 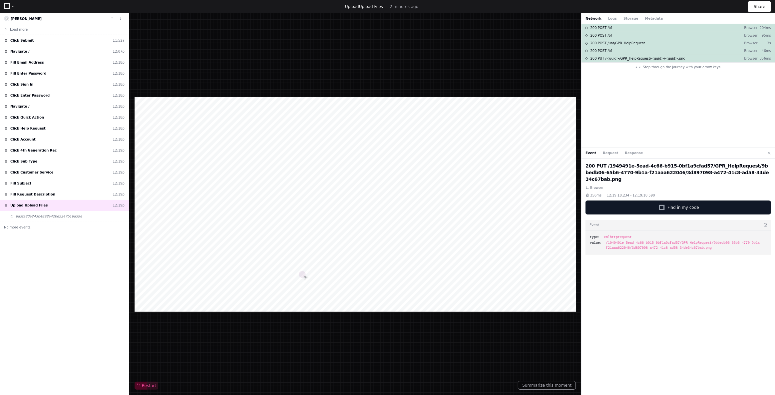 What do you see at coordinates (22, 40) in the screenshot?
I see `span: Click Submit` at bounding box center [22, 40].